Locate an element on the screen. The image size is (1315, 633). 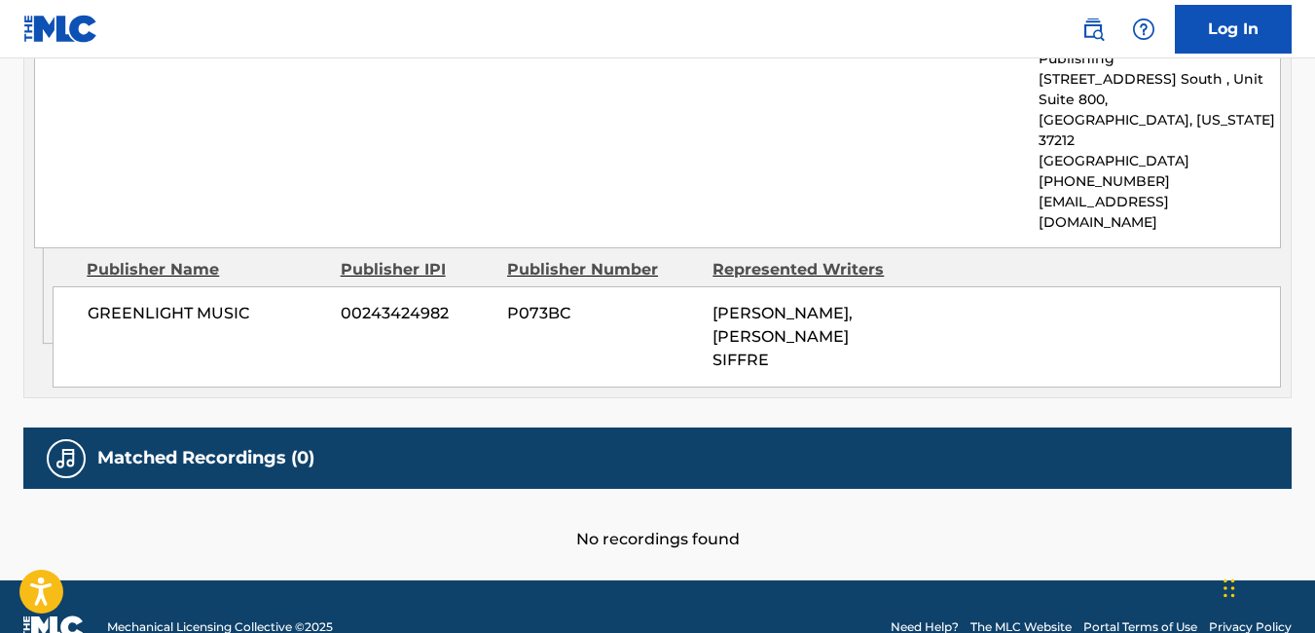
img: search is located at coordinates (1093, 29).